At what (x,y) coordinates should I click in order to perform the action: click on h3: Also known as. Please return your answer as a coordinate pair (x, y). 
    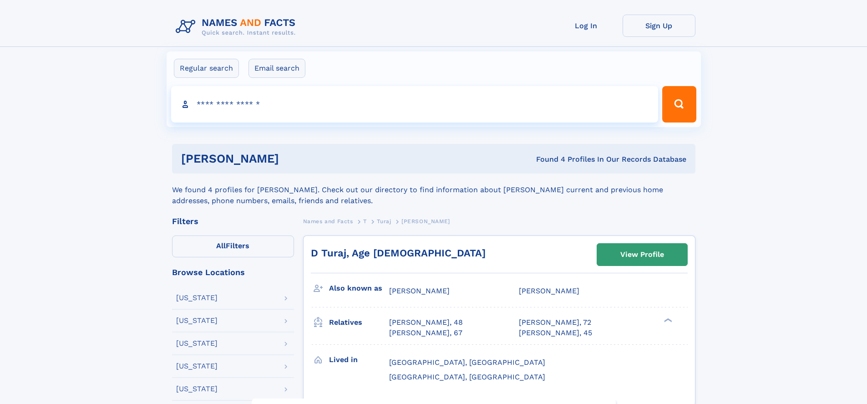
    Looking at the image, I should click on (359, 288).